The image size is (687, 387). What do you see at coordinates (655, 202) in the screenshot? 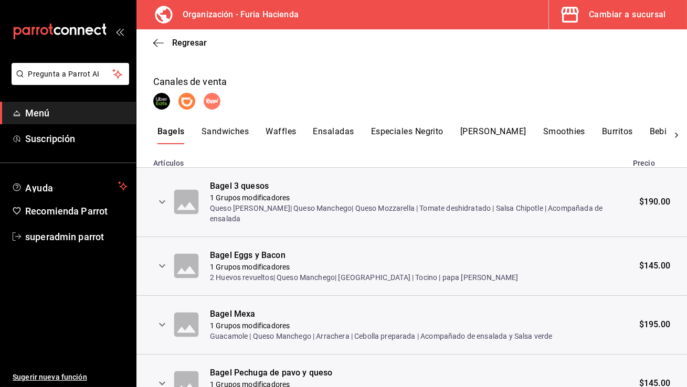
I see `span: $190.00` at bounding box center [655, 202].